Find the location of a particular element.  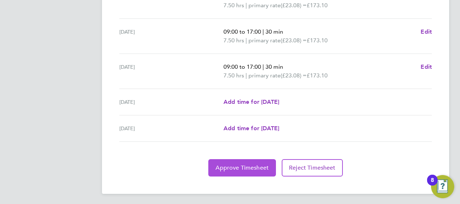

button: Reject Timesheet is located at coordinates (312, 168).